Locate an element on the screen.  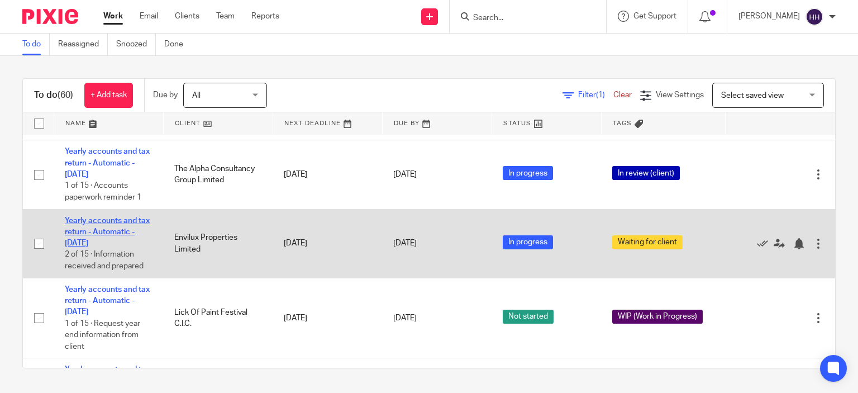
span: View Settings is located at coordinates (680, 95).